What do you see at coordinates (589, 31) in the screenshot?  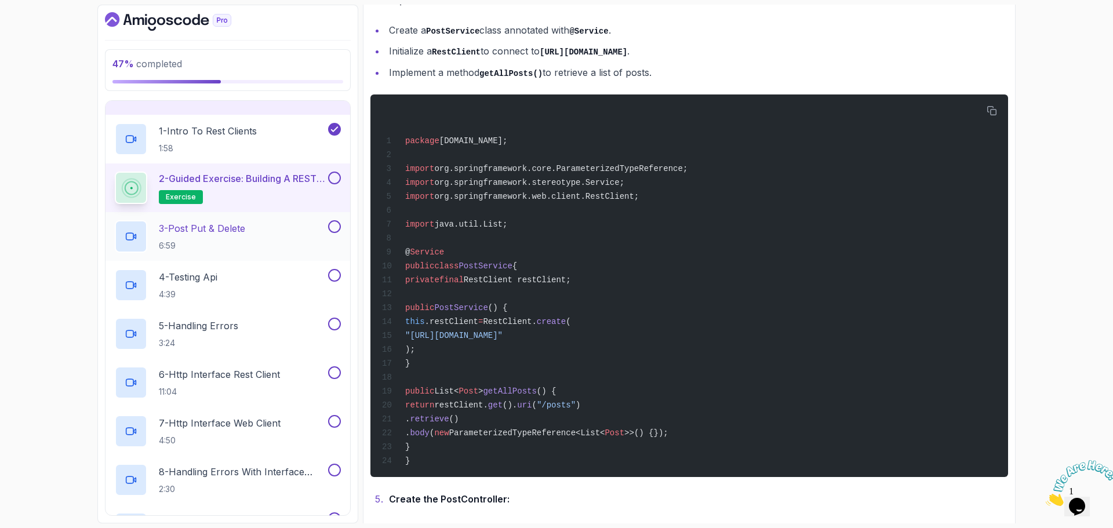 I see `code: @Service` at bounding box center [589, 31].